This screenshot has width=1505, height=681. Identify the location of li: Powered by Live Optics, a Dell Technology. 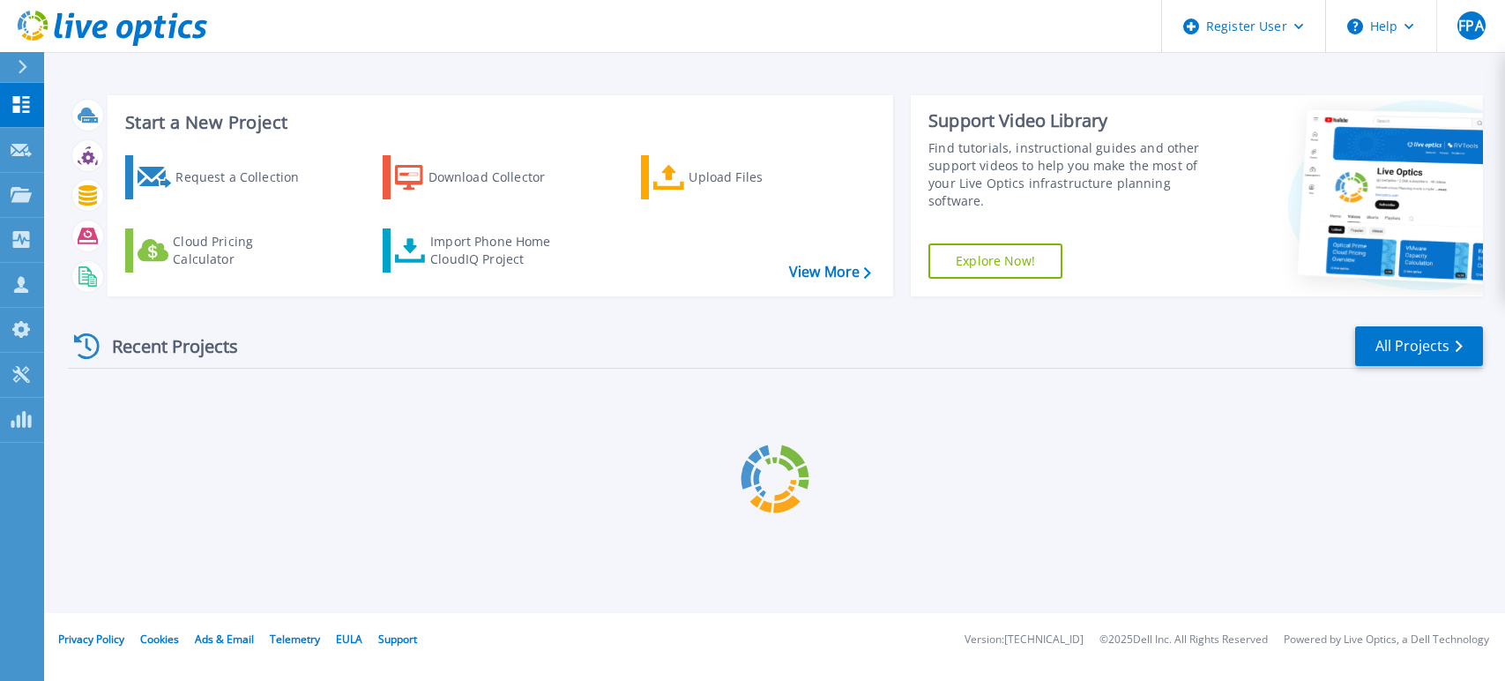
(1386, 639).